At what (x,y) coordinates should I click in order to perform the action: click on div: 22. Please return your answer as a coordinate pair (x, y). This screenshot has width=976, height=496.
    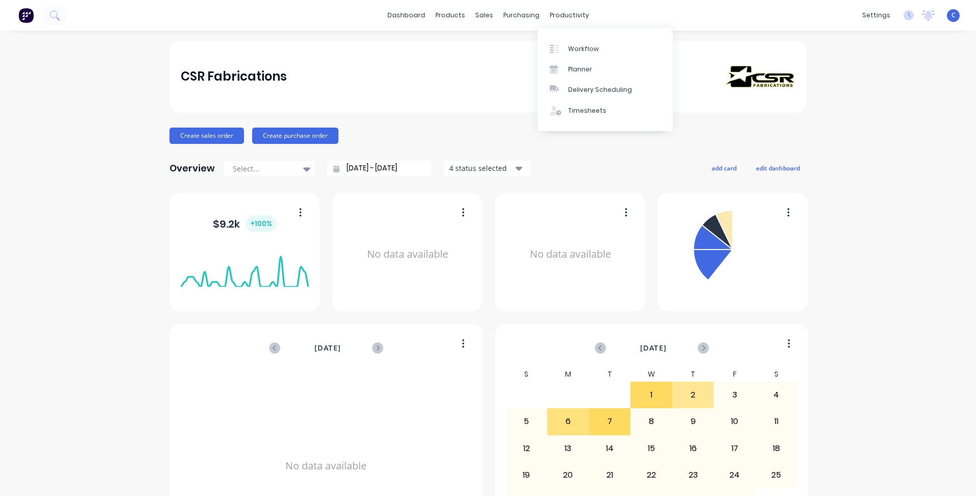
    Looking at the image, I should click on (651, 475).